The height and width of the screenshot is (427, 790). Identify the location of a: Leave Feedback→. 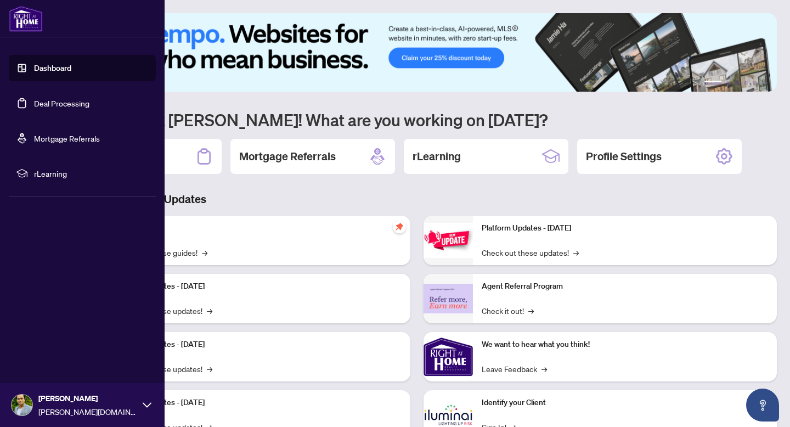
(514, 369).